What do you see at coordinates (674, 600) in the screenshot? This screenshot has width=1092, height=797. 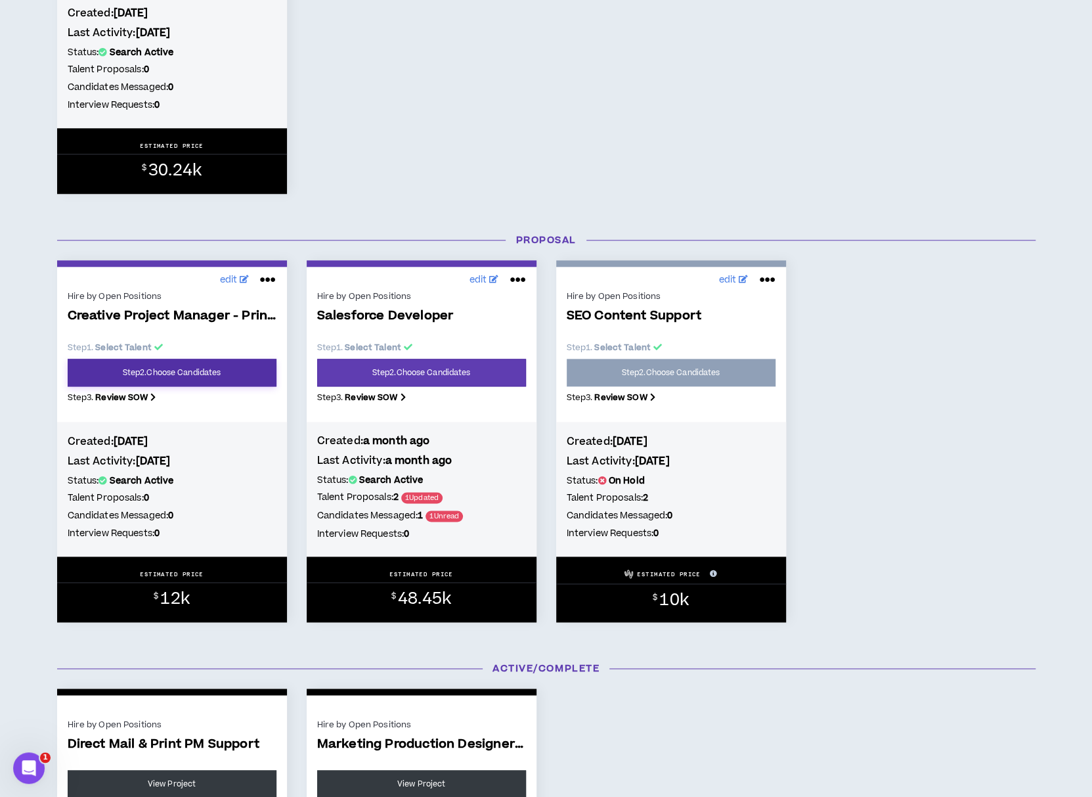 I see `span: 10k` at bounding box center [674, 600].